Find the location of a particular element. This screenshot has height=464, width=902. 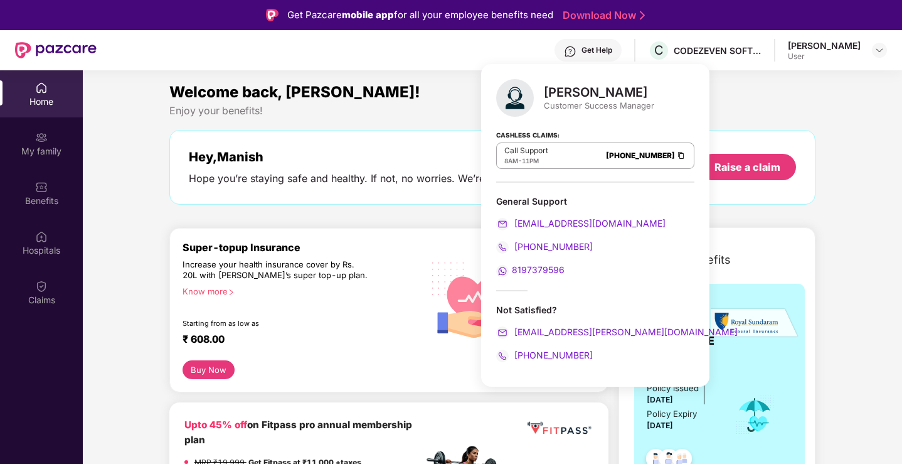

img: svg+xml;base64,PHN2ZyBpZD0iQ2xhaW0iIHhtbG5zPSJodHRwOi8vd3d3LnczLm9yZy8yMDAwL3N2ZyIgd2lkdGg9IjIwIi... is located at coordinates (41, 286).